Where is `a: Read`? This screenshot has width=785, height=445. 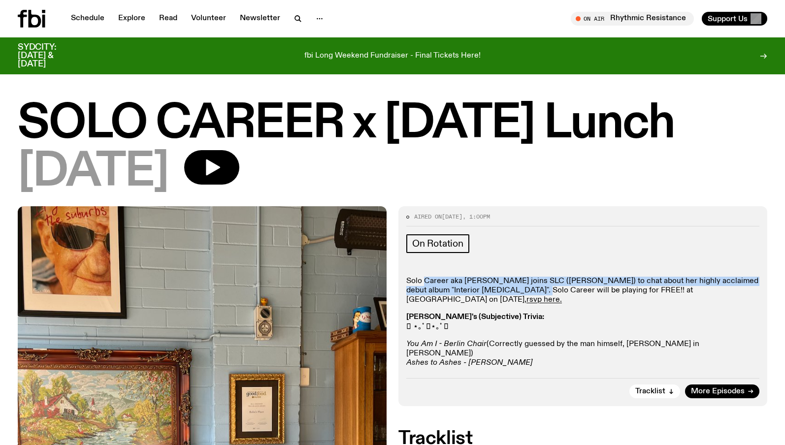 a: Read is located at coordinates (168, 19).